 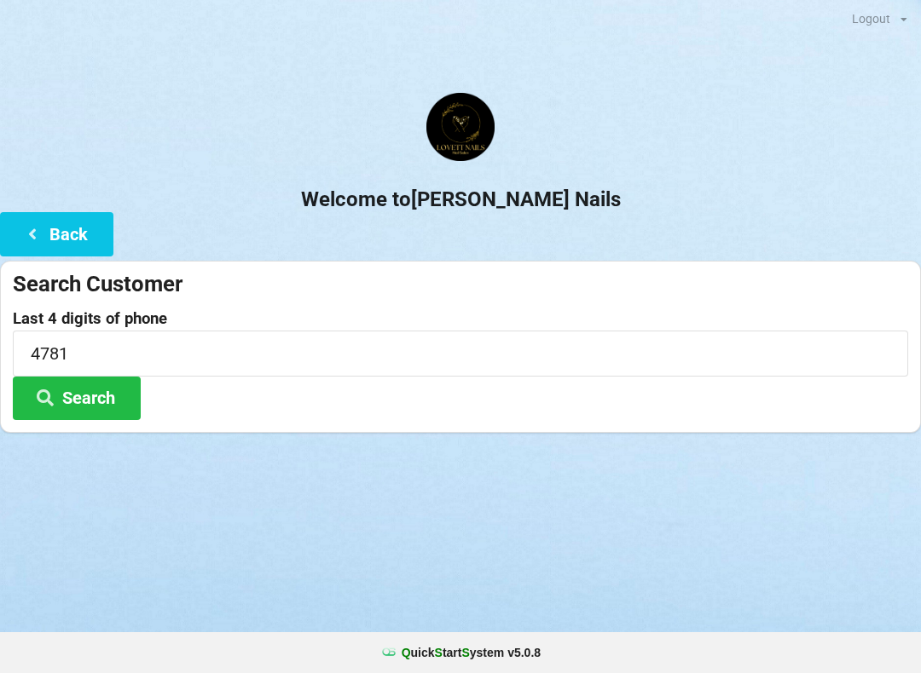 What do you see at coordinates (460, 127) in the screenshot?
I see `img: Lovett1.png` at bounding box center [460, 127].